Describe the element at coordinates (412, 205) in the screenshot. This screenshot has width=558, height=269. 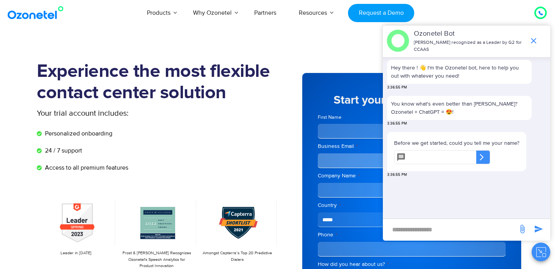
I see `label: Country` at that location.